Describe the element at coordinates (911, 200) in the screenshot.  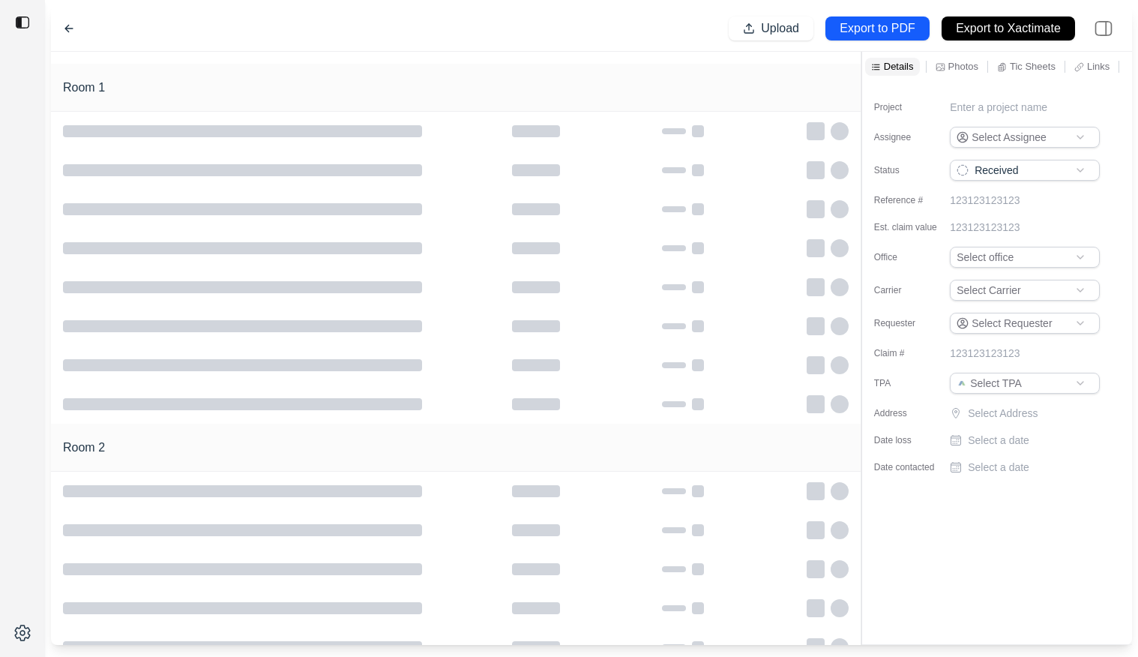
I see `label: Reference #` at that location.